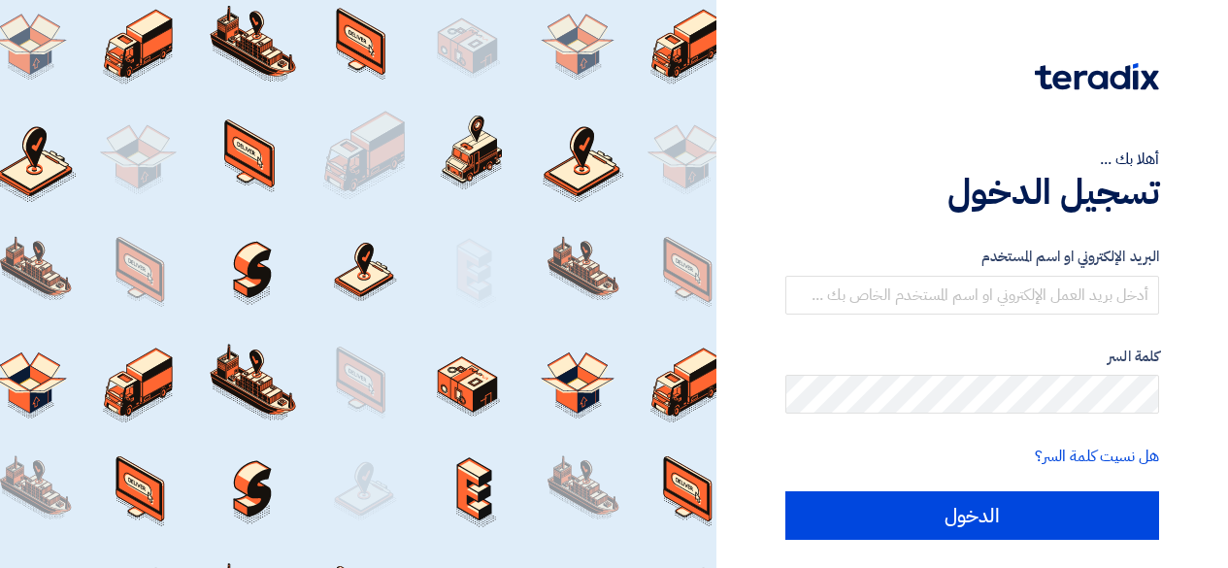 This screenshot has height=568, width=1228. I want to click on img: Teradix logo, so click(1097, 77).